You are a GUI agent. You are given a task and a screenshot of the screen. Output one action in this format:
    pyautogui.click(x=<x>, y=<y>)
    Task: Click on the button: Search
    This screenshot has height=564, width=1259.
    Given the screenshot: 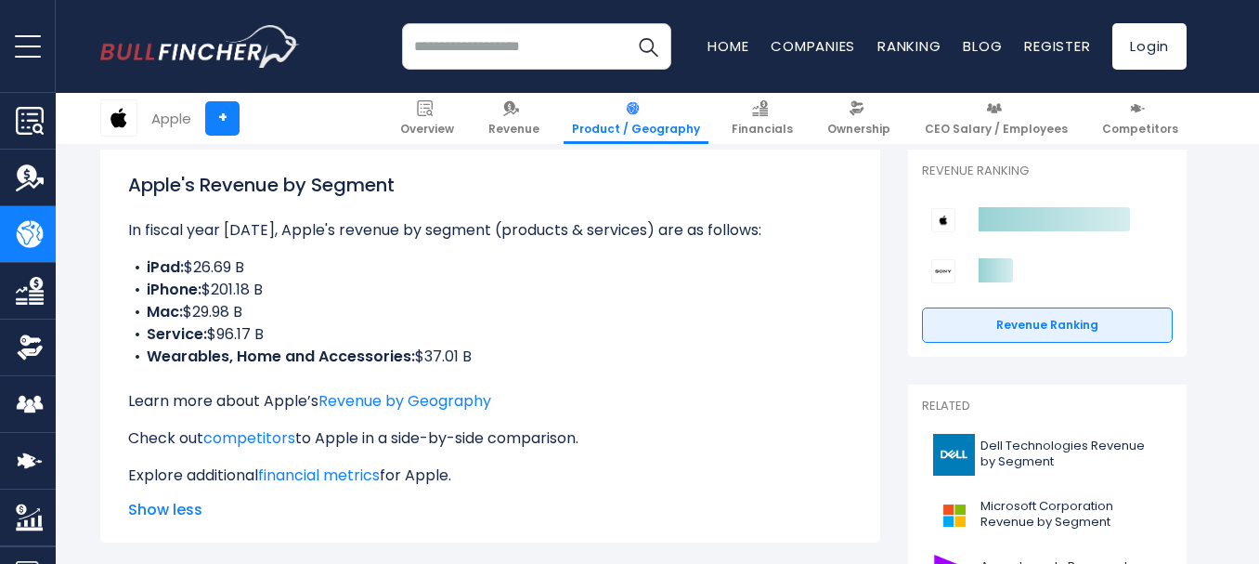 What is the action you would take?
    pyautogui.click(x=648, y=46)
    